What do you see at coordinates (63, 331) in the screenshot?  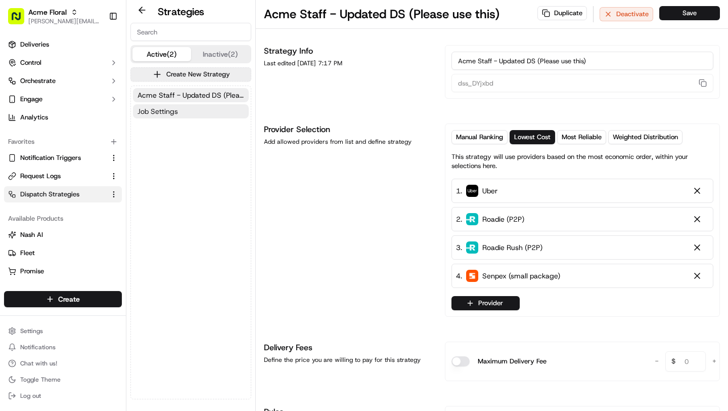 I see `button: Settings` at bounding box center [63, 331].